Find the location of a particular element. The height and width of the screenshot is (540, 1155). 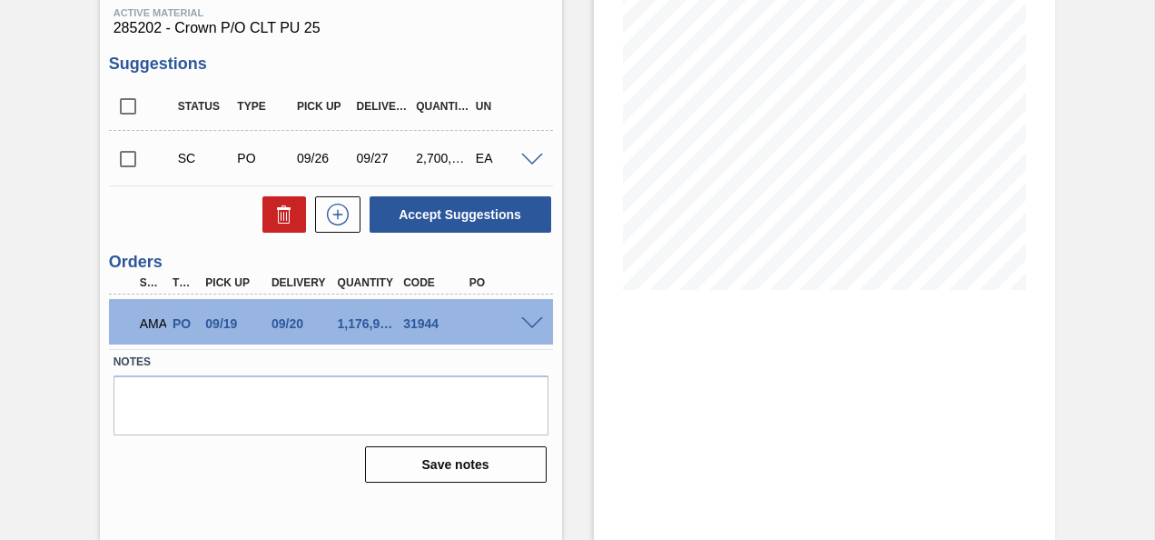

div: Step is located at coordinates (151, 282).